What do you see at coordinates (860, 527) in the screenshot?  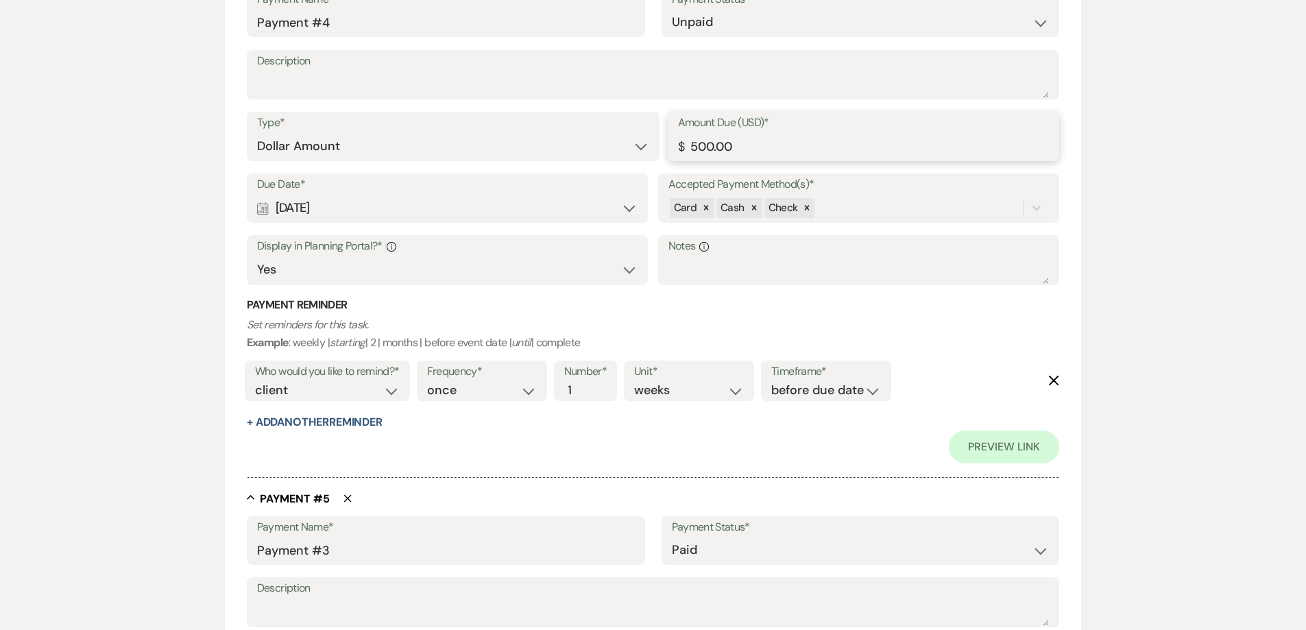 I see `label: Payment Status*` at bounding box center [860, 527].